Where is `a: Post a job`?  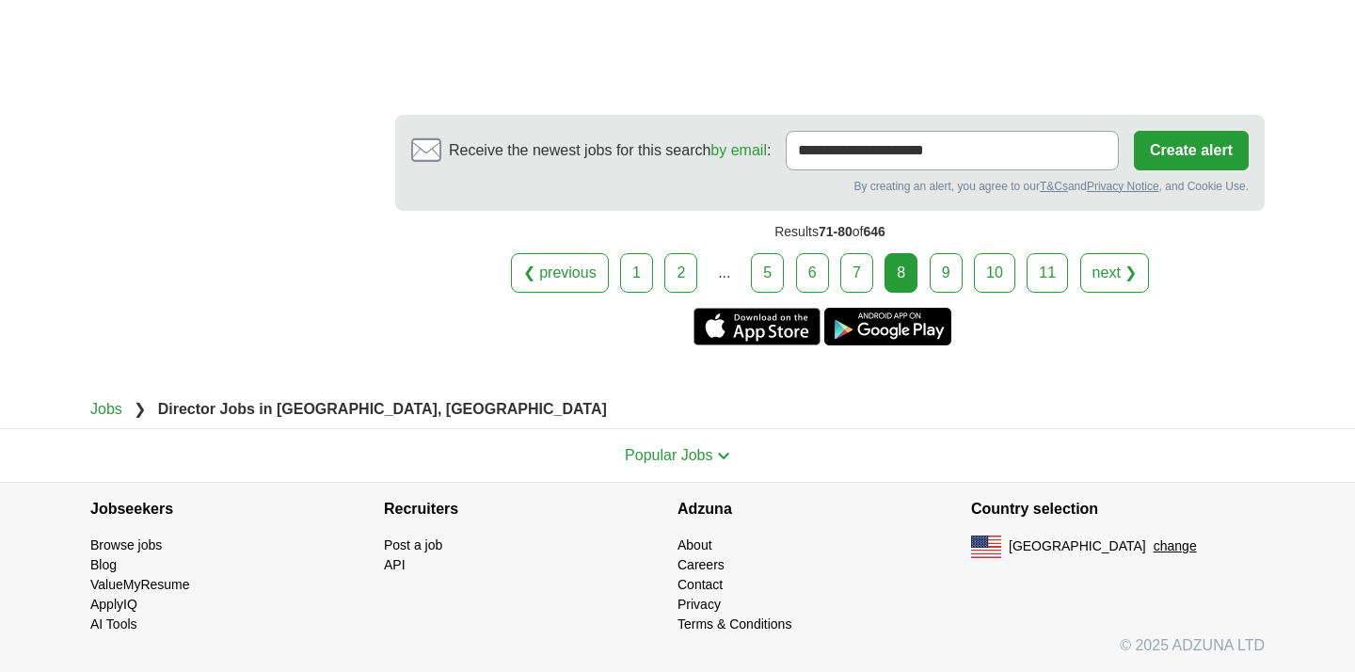 a: Post a job is located at coordinates (413, 545).